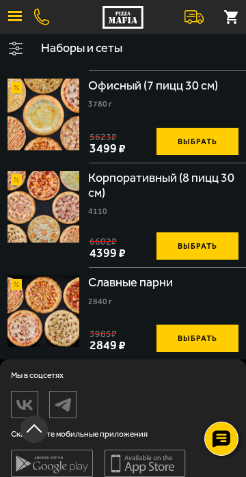 The height and width of the screenshot is (477, 246). I want to click on img: Корпоративный (8 пицц 30 см), so click(43, 206).